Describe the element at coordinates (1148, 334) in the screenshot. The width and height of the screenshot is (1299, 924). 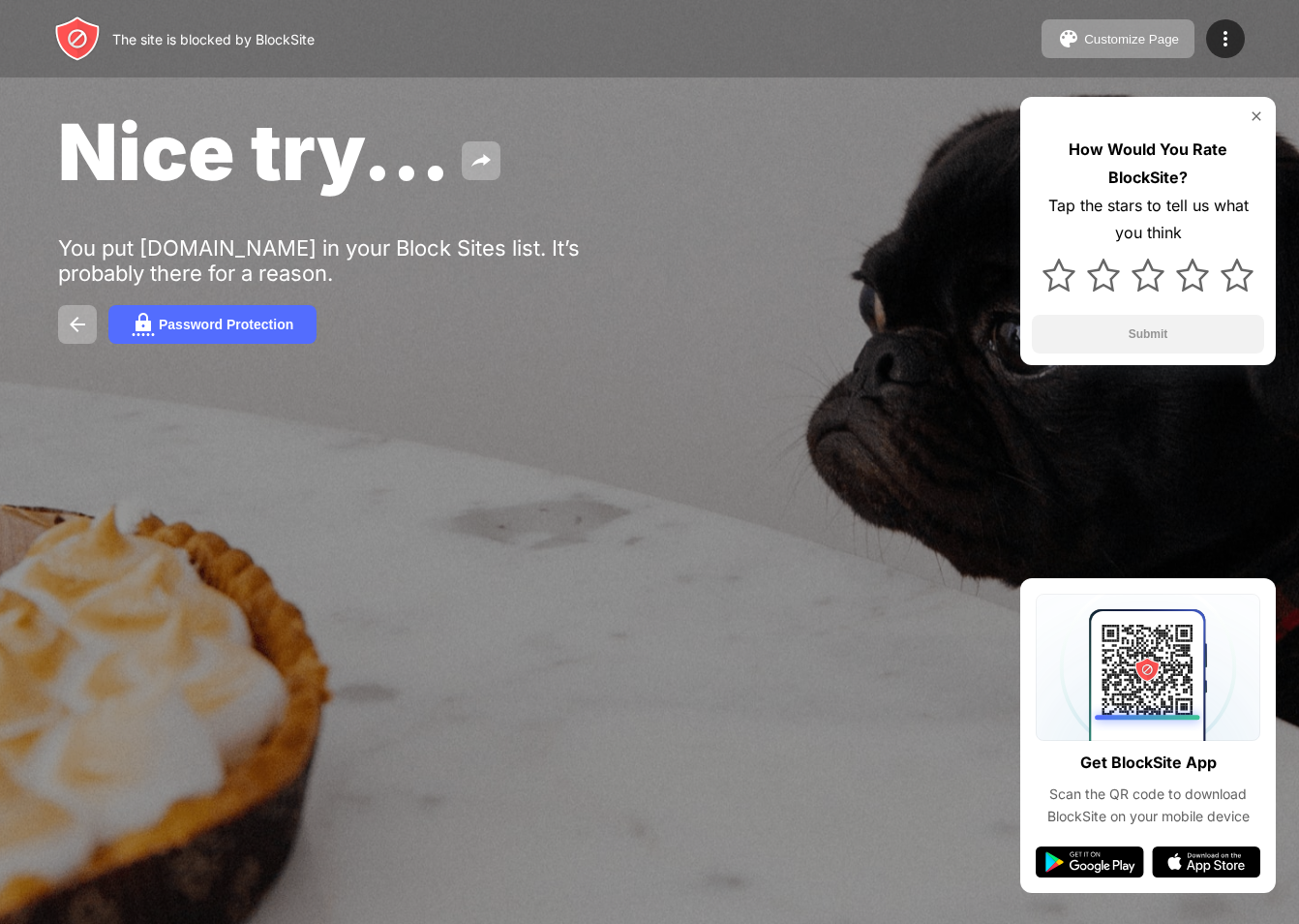
I see `button: Submit` at that location.